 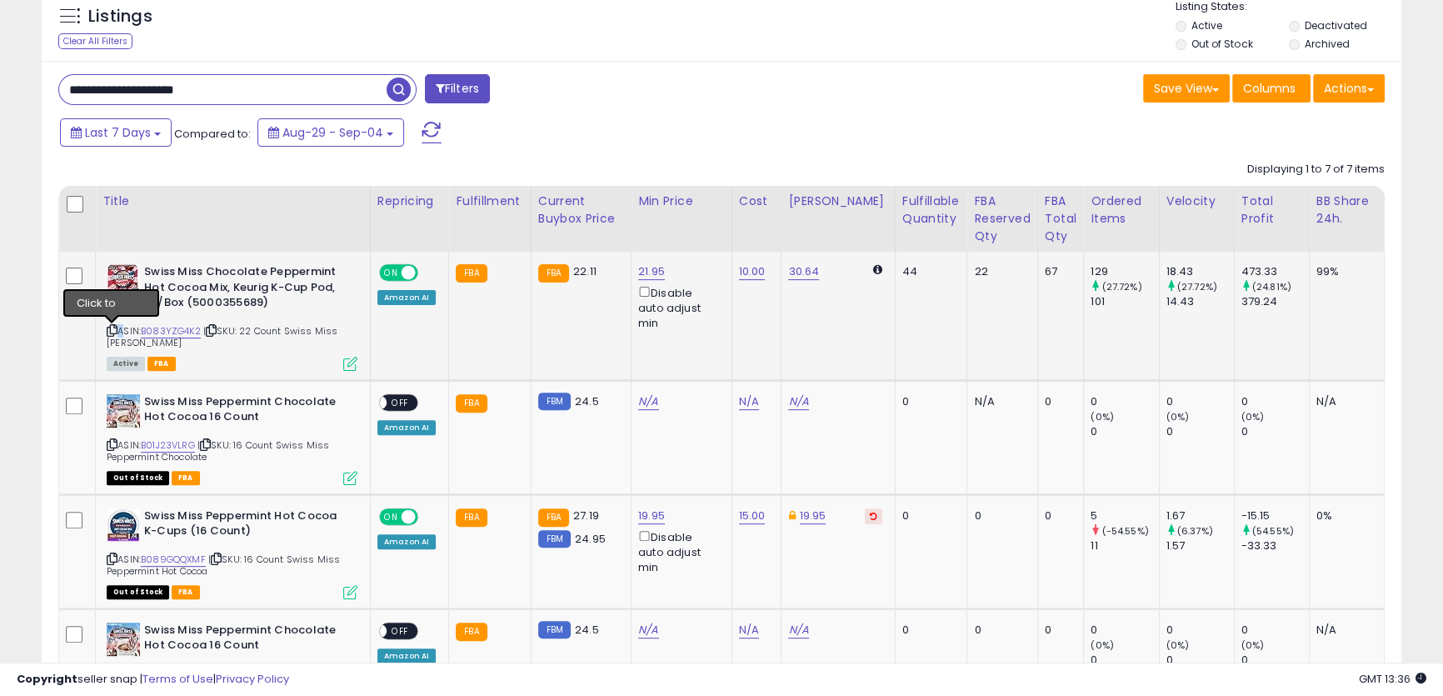 I want to click on b: Swiss Miss Chocolate Peppermint Hot Cocoa Mix, Keurig K-Cup Pod, 22/Box (5000355689), so click(x=245, y=289).